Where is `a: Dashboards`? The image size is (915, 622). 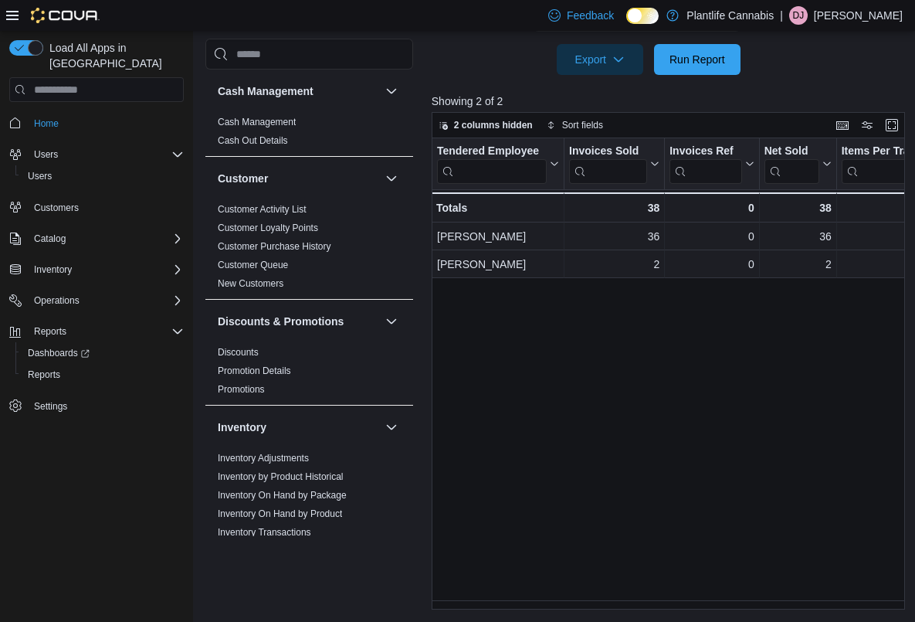 a: Dashboards is located at coordinates (59, 353).